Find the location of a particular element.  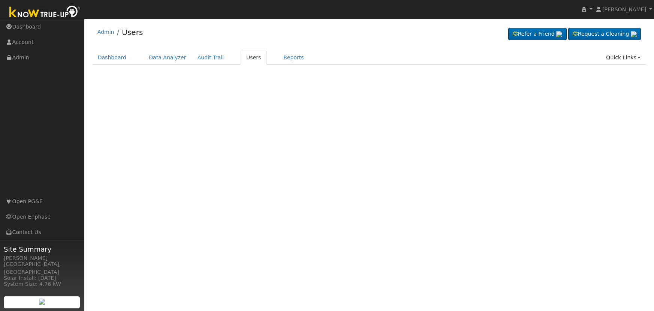

a: Audit Trail is located at coordinates (211, 57).